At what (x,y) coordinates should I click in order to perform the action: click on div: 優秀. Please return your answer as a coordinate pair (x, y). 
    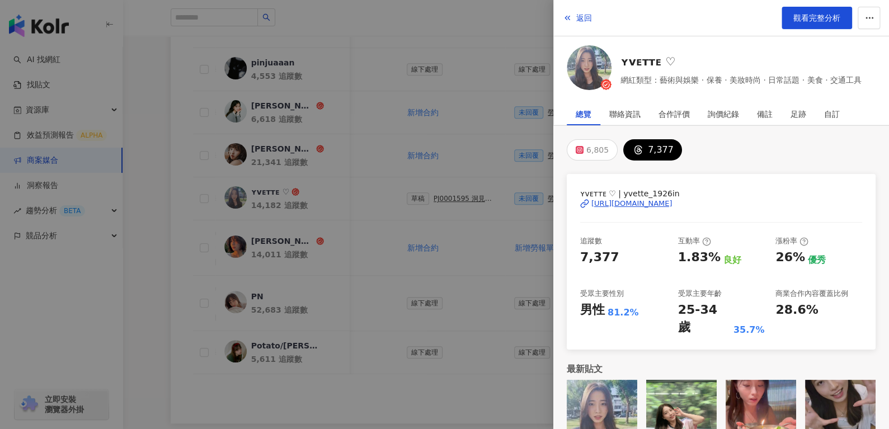
    Looking at the image, I should click on (817, 260).